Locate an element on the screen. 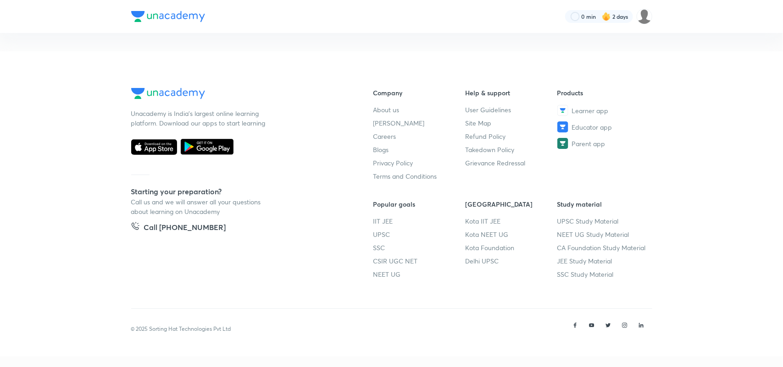 The width and height of the screenshot is (783, 367). img: Coolm is located at coordinates (644, 17).